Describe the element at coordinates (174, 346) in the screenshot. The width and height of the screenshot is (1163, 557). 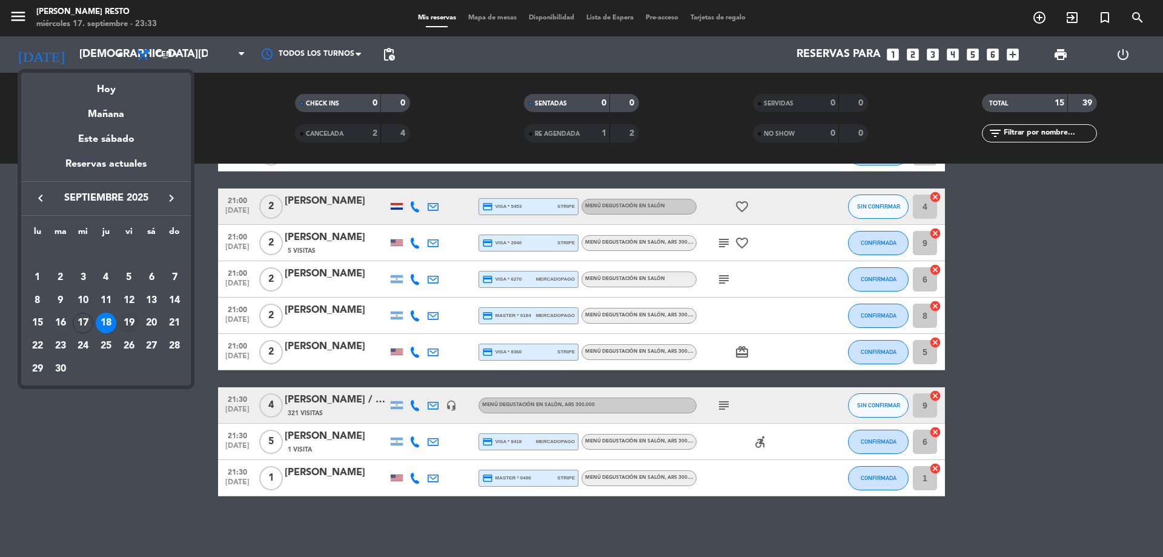
I see `div: 28` at that location.